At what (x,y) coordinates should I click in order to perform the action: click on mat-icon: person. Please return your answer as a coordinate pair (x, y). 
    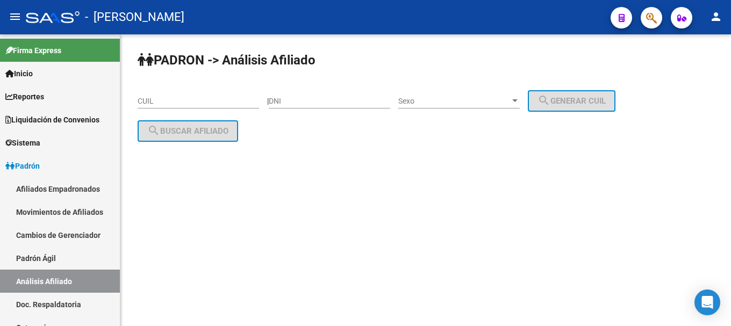
    Looking at the image, I should click on (716, 17).